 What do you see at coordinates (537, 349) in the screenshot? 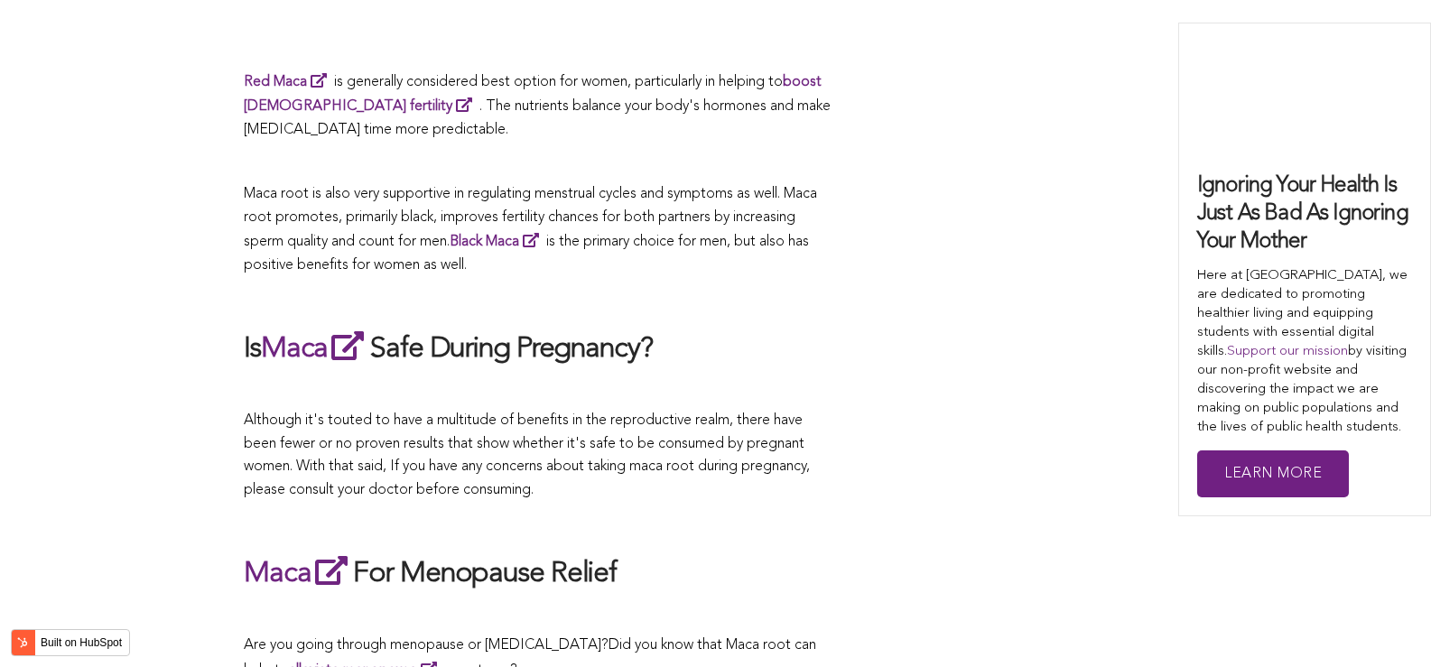
I see `h2: Is Safe During Pregnancy?` at bounding box center [537, 349].